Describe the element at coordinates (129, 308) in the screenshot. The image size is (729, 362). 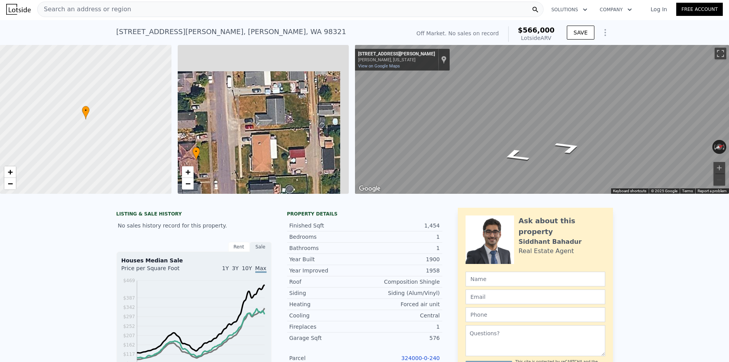
I see `tspan: $342` at that location.